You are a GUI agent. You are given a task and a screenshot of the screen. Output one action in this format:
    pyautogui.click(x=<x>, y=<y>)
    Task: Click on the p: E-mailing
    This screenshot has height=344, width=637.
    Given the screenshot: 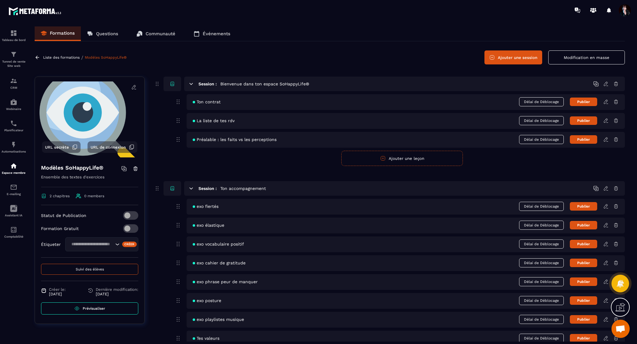 What is the action you would take?
    pyautogui.click(x=14, y=194)
    